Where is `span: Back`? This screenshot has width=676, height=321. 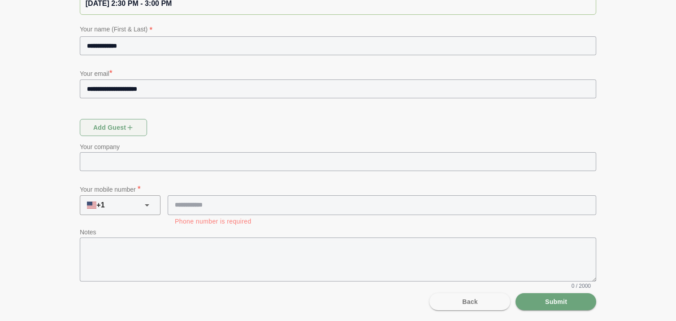 span: Back is located at coordinates (470, 301).